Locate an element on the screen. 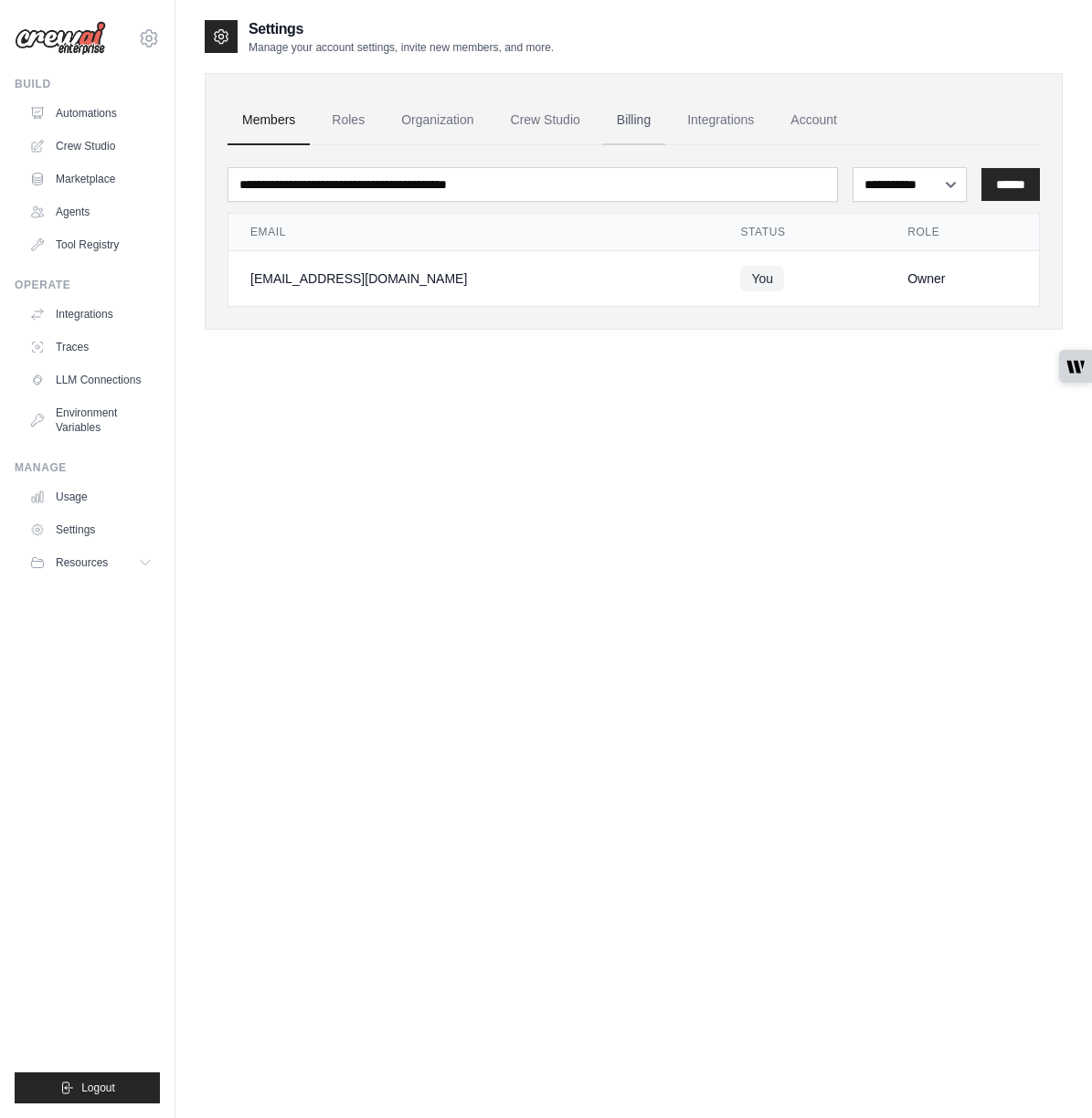  p: Manage your account settings, invite new members, and more. is located at coordinates (402, 48).